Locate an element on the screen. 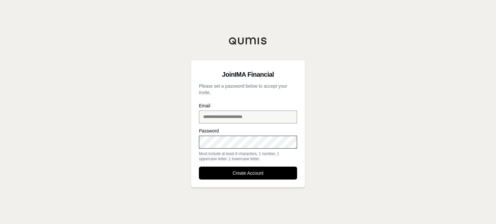 The height and width of the screenshot is (224, 496). img: Qumis is located at coordinates (248, 41).